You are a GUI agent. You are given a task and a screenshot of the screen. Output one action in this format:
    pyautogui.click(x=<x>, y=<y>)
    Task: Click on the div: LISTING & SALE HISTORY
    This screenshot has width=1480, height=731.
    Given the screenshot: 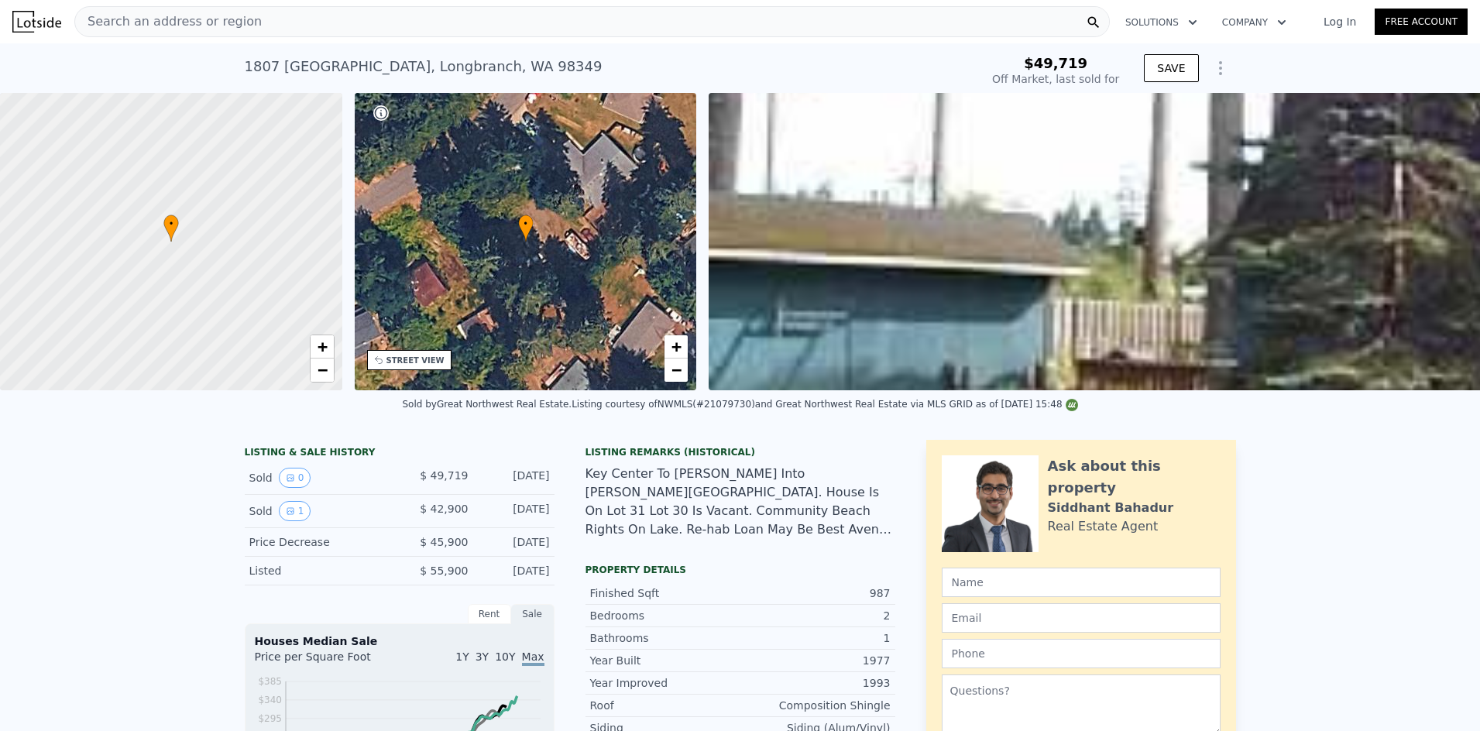 What is the action you would take?
    pyautogui.click(x=400, y=454)
    